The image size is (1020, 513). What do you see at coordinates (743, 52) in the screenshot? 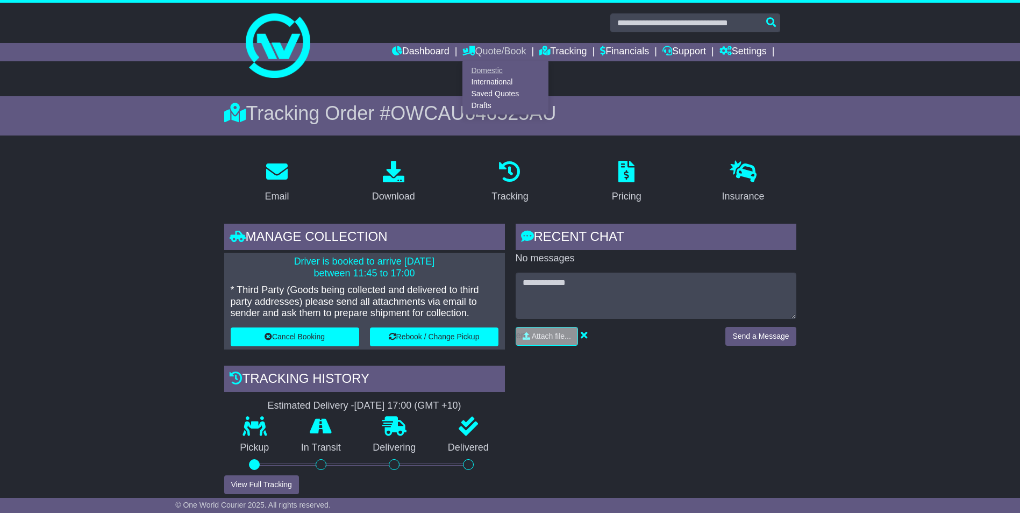
I see `a: Settings` at bounding box center [743, 52].